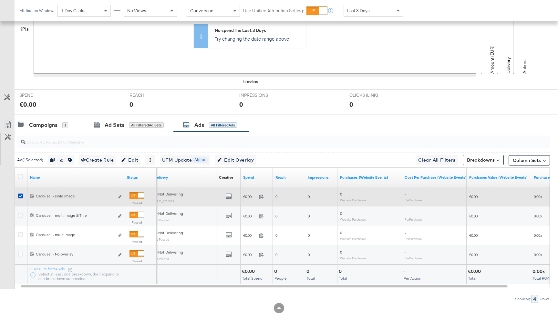 This screenshot has width=558, height=320. Describe the element at coordinates (75, 196) in the screenshot. I see `div: Carousel - sinle image` at that location.